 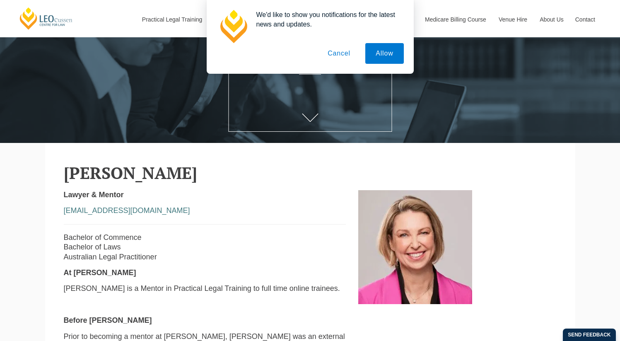 I want to click on button: Cancel, so click(x=339, y=53).